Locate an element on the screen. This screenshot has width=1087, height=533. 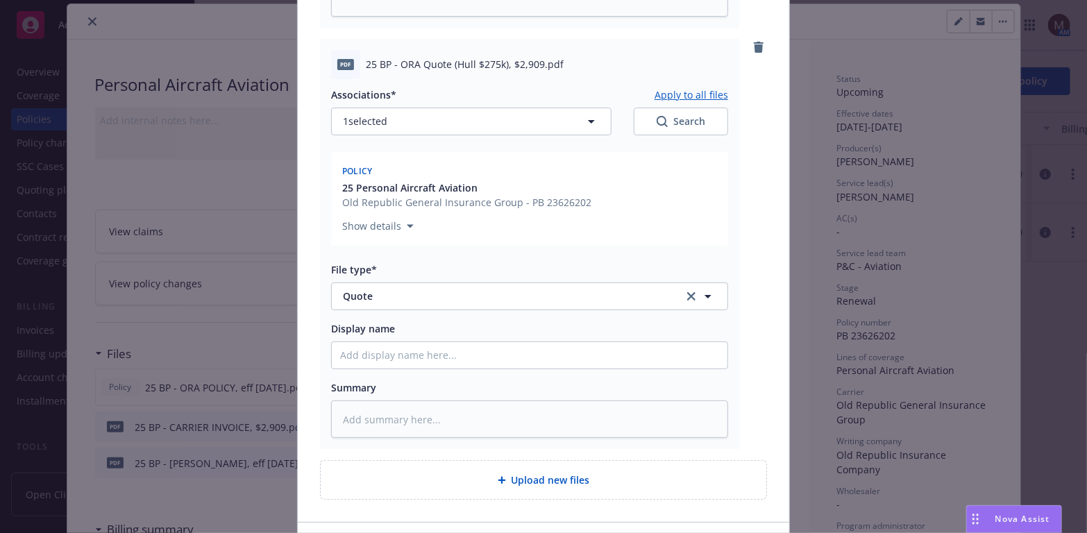
div: Drag to move is located at coordinates (975, 519).